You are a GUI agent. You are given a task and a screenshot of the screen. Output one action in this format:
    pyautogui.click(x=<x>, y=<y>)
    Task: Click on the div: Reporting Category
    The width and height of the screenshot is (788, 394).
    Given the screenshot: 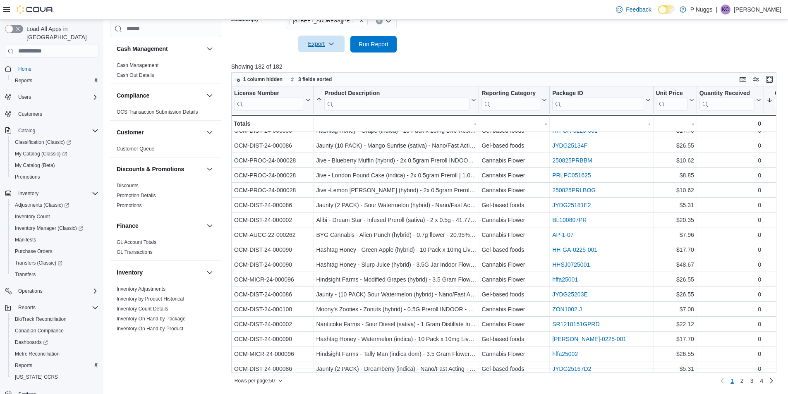 What is the action you would take?
    pyautogui.click(x=511, y=100)
    